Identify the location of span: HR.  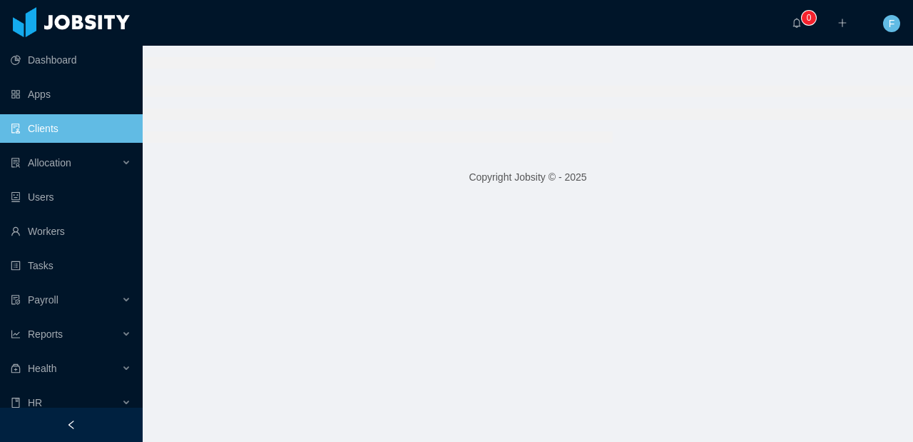
(35, 402).